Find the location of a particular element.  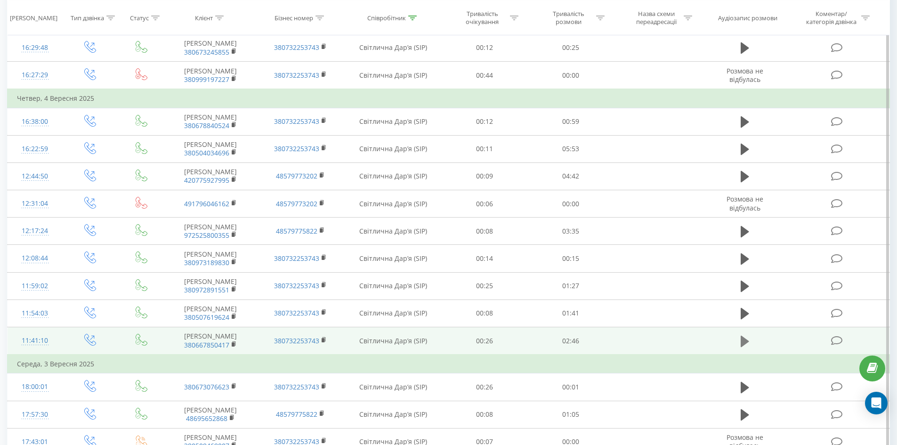

div: 16:29:48 is located at coordinates (35, 48).